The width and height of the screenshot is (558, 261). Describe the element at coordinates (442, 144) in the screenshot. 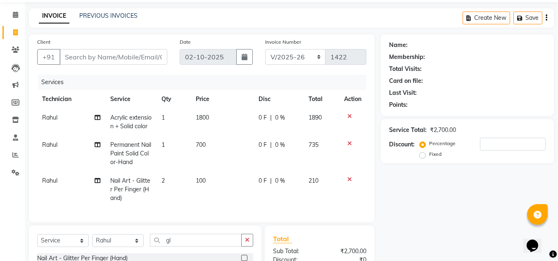

I see `label: Percentage` at that location.